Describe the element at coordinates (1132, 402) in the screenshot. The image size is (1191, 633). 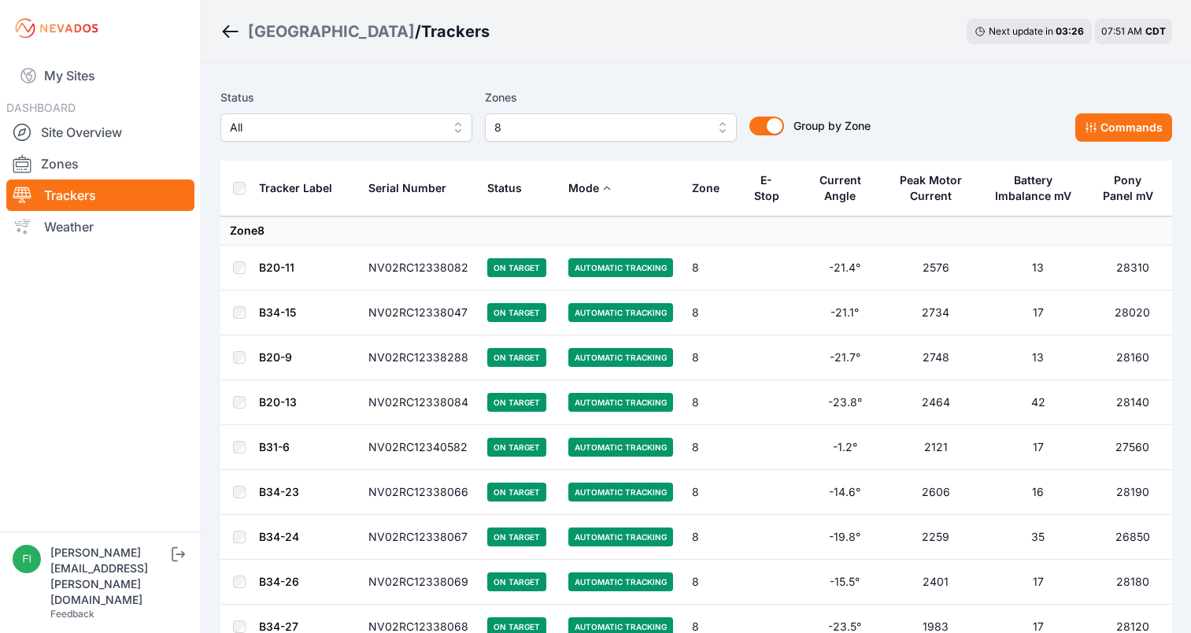
I see `td: 28140` at that location.